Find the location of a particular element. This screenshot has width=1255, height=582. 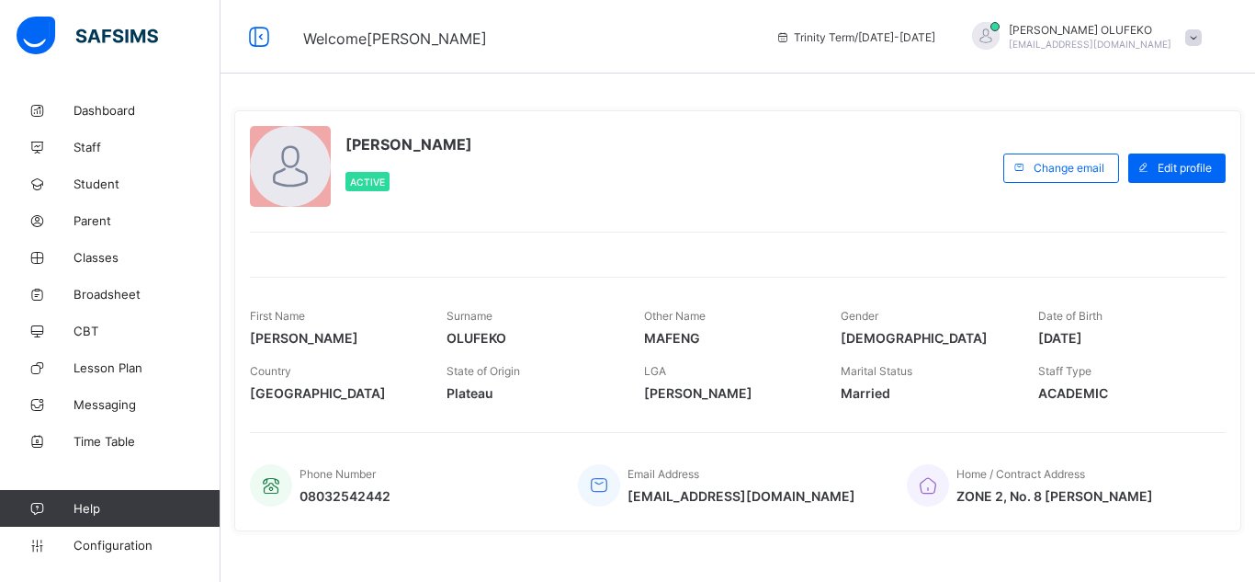

span: Gender is located at coordinates (859, 315).